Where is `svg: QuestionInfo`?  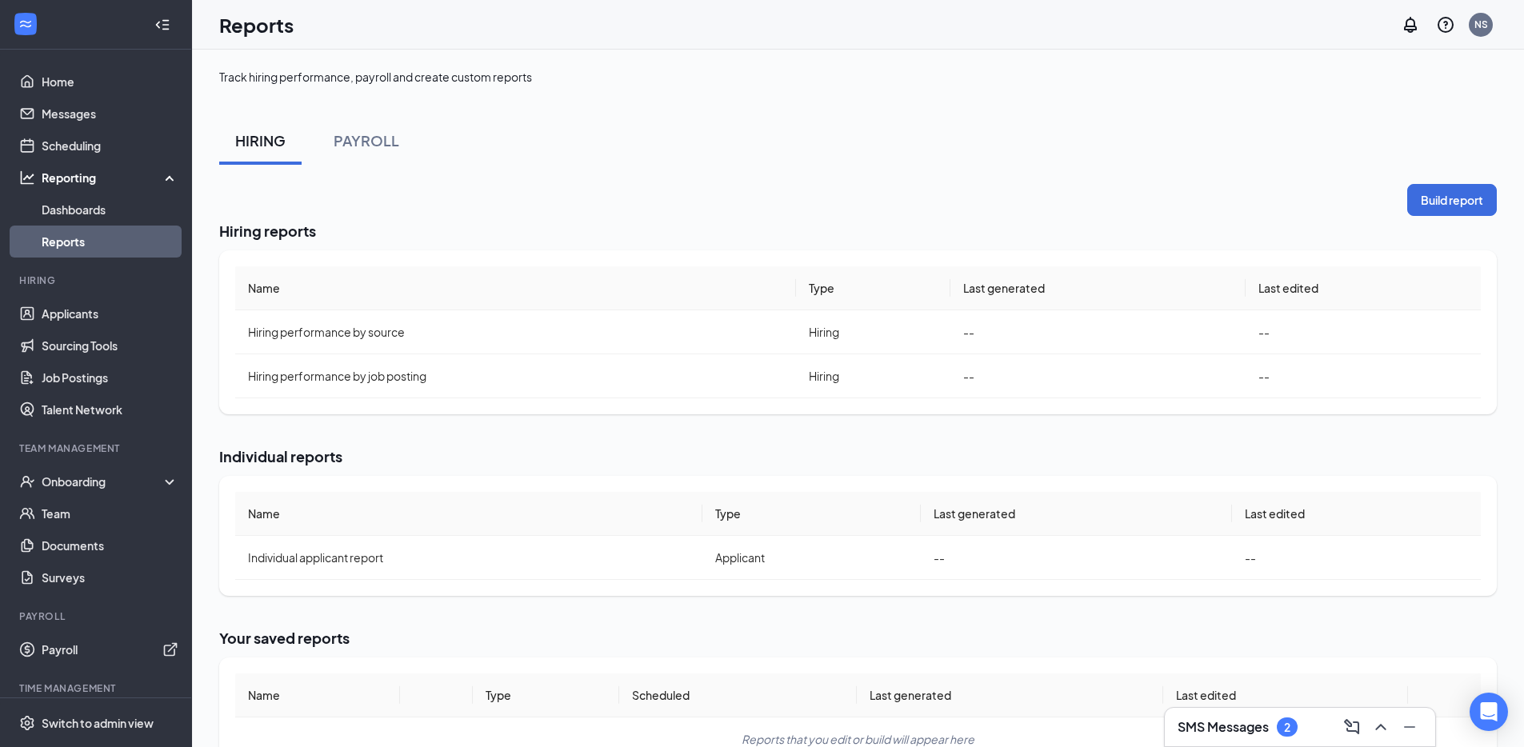 svg: QuestionInfo is located at coordinates (1446, 25).